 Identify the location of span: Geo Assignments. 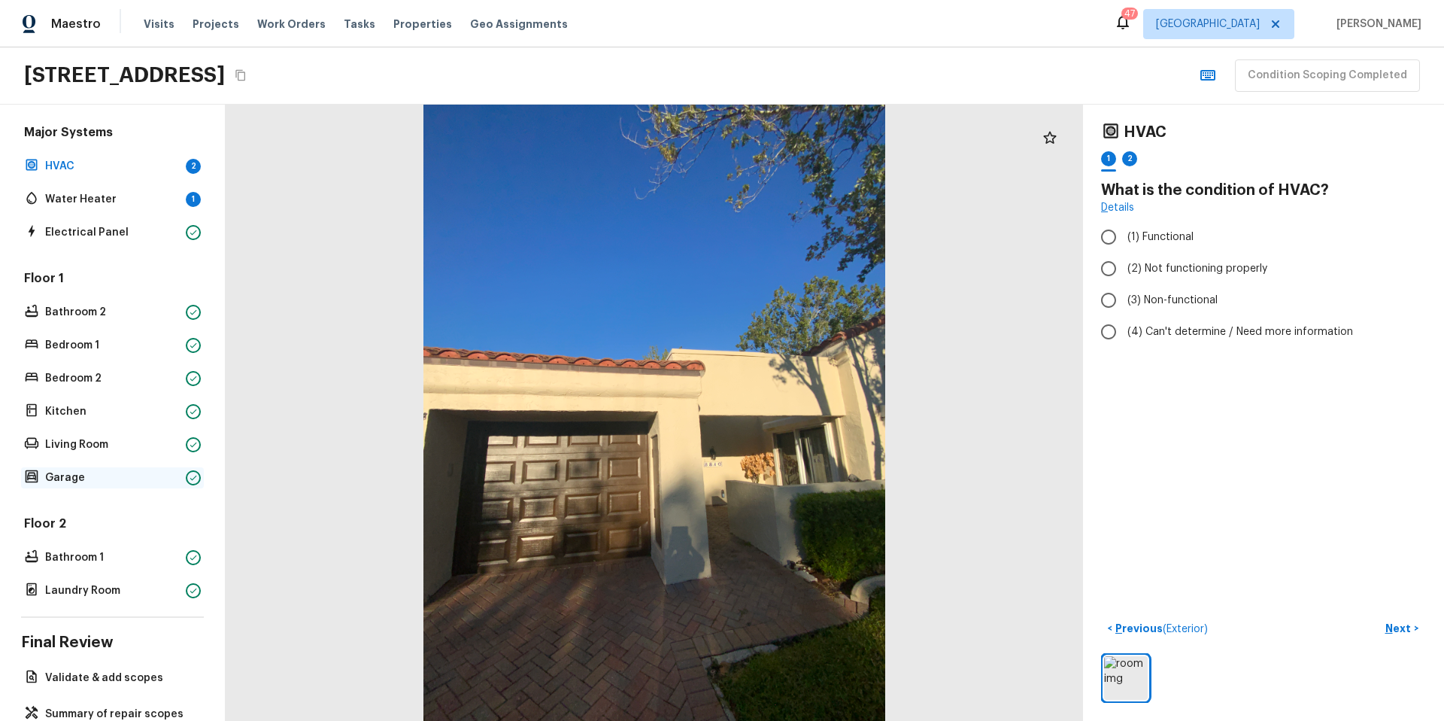
(519, 24).